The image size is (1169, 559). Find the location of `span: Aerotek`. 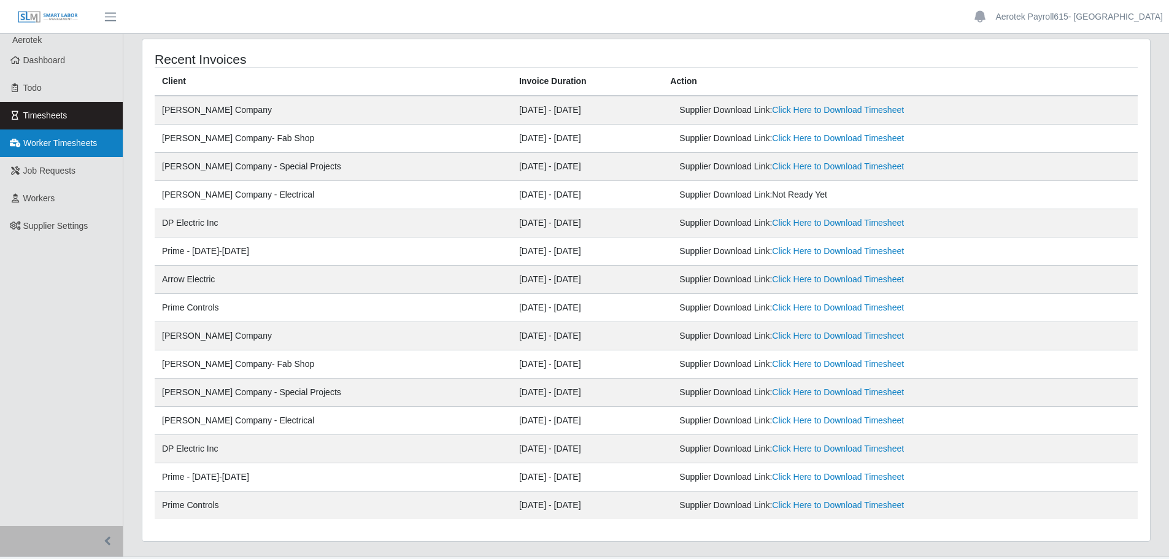

span: Aerotek is located at coordinates (27, 40).